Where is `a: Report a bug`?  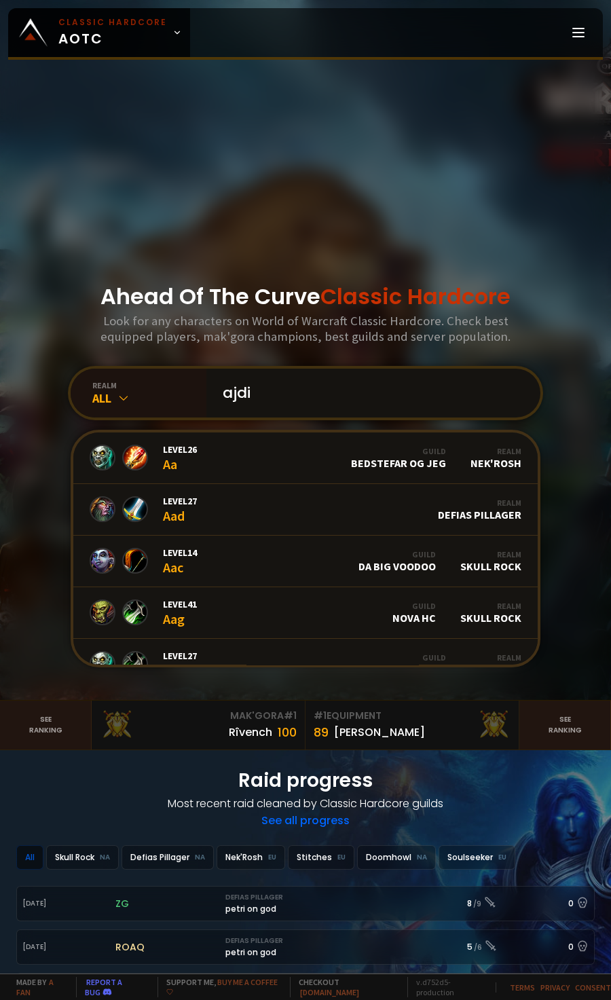
a: Report a bug is located at coordinates (103, 987).